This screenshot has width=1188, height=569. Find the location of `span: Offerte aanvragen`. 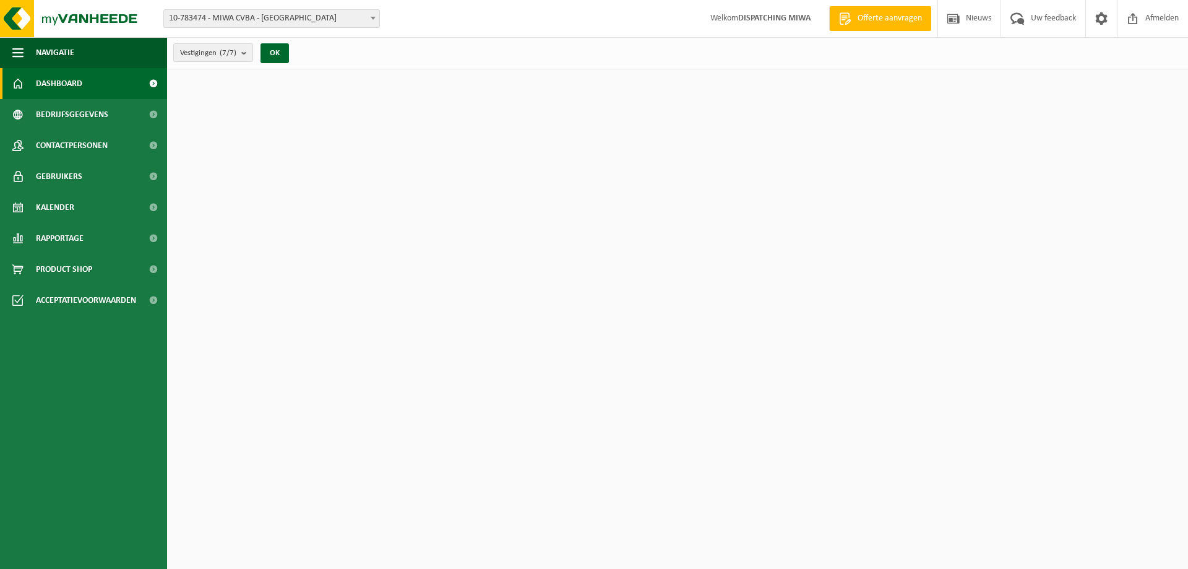

span: Offerte aanvragen is located at coordinates (890, 19).